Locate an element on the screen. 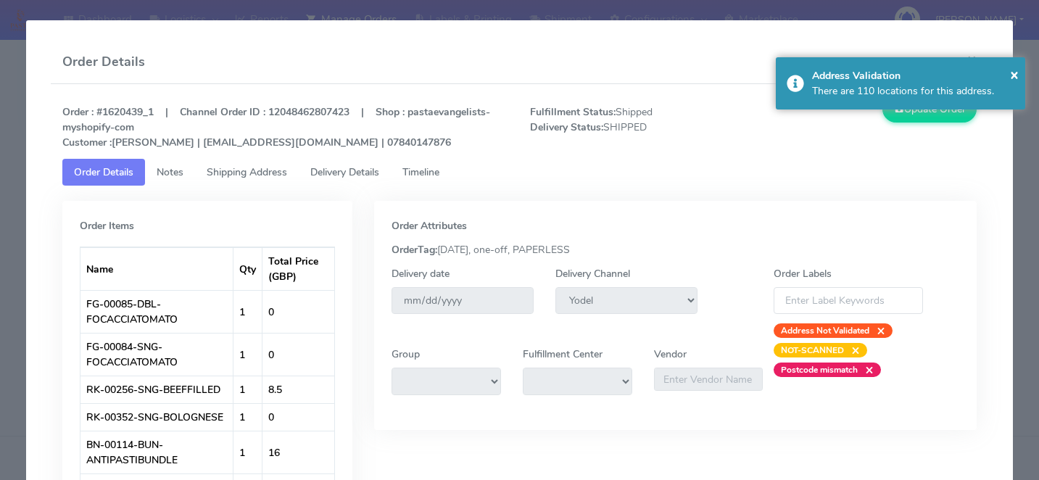 This screenshot has height=480, width=1039. span: Notes is located at coordinates (170, 172).